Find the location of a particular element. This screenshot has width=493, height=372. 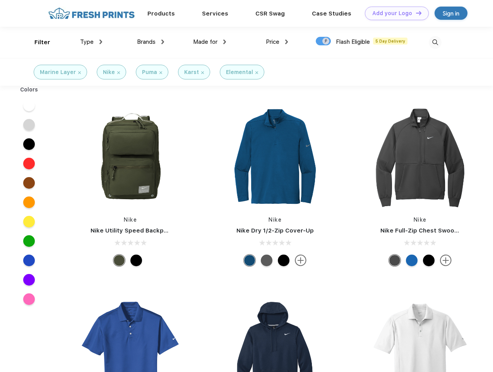

a: Services is located at coordinates (215, 14).